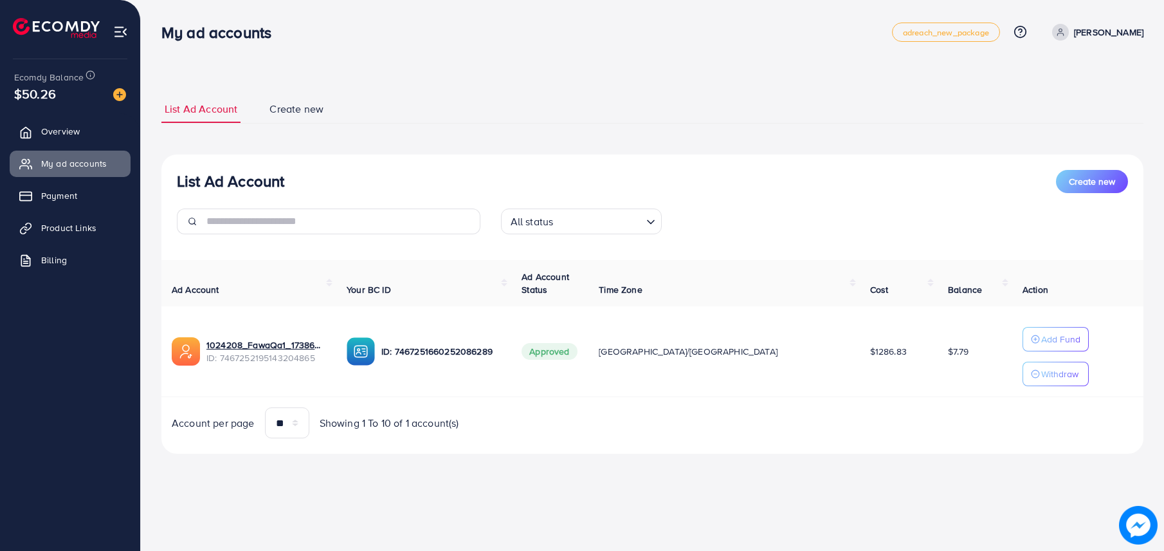 This screenshot has height=551, width=1164. I want to click on img: logo, so click(56, 28).